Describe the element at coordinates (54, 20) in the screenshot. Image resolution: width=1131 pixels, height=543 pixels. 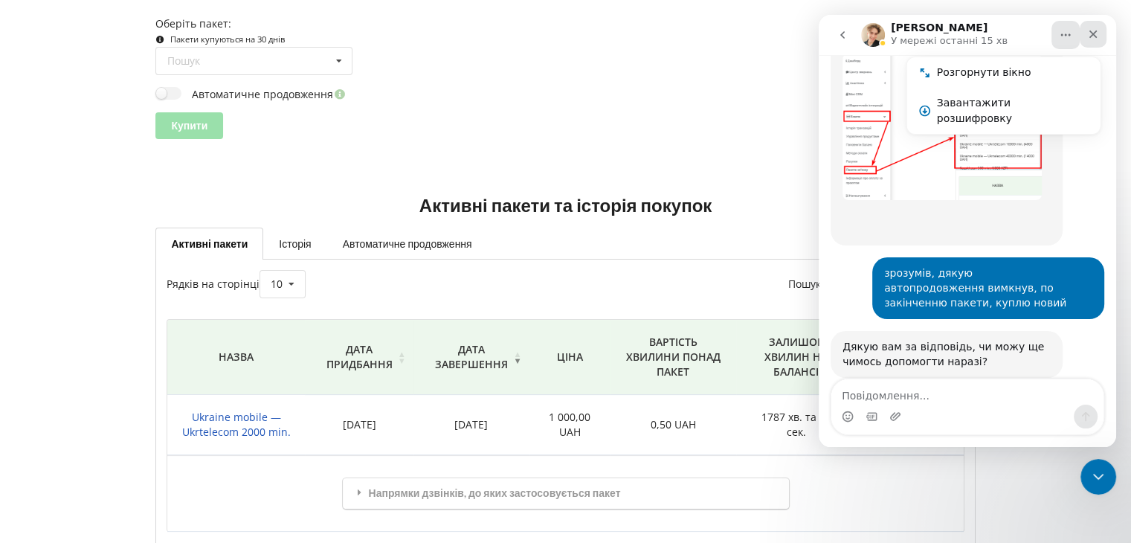
I see `img: Profile image for Volodymyr` at that location.